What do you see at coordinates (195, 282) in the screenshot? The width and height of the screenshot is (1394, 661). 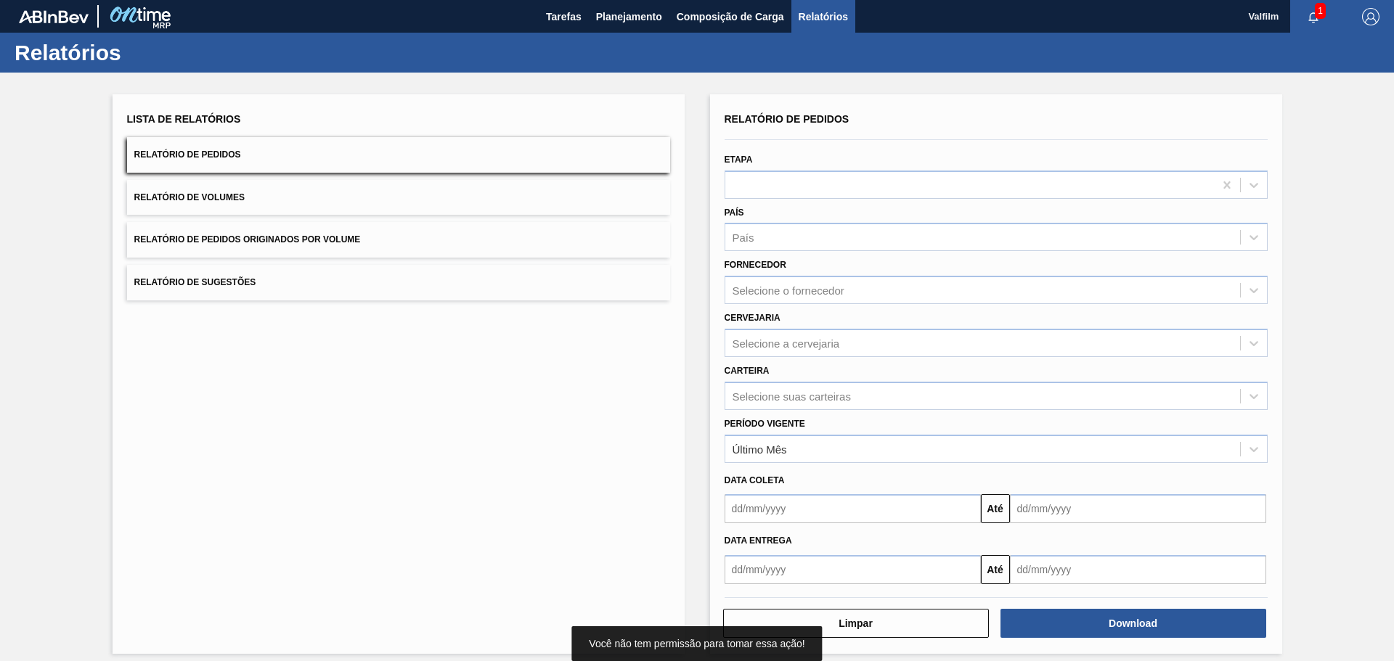 I see `span: Relatório de Sugestões` at bounding box center [195, 282].